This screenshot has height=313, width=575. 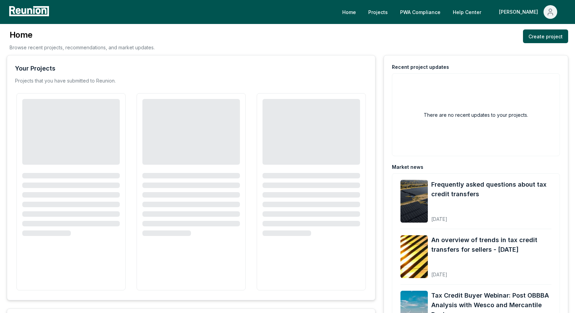 What do you see at coordinates (35, 68) in the screenshot?
I see `div: Your Projects` at bounding box center [35, 68].